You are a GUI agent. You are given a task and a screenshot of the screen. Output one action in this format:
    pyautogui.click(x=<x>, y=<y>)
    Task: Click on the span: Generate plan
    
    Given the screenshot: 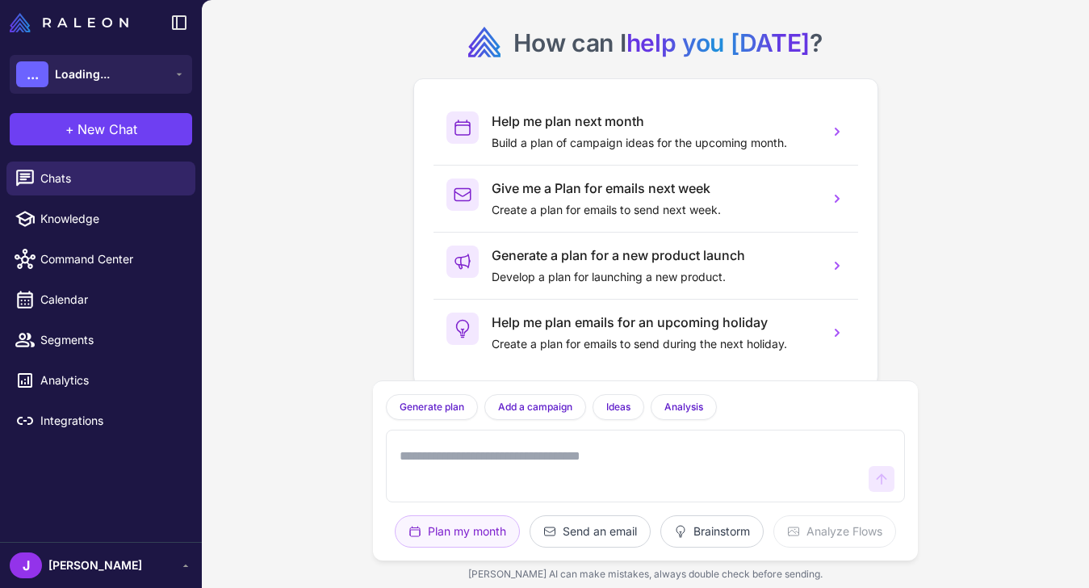 What is the action you would take?
    pyautogui.click(x=432, y=407)
    